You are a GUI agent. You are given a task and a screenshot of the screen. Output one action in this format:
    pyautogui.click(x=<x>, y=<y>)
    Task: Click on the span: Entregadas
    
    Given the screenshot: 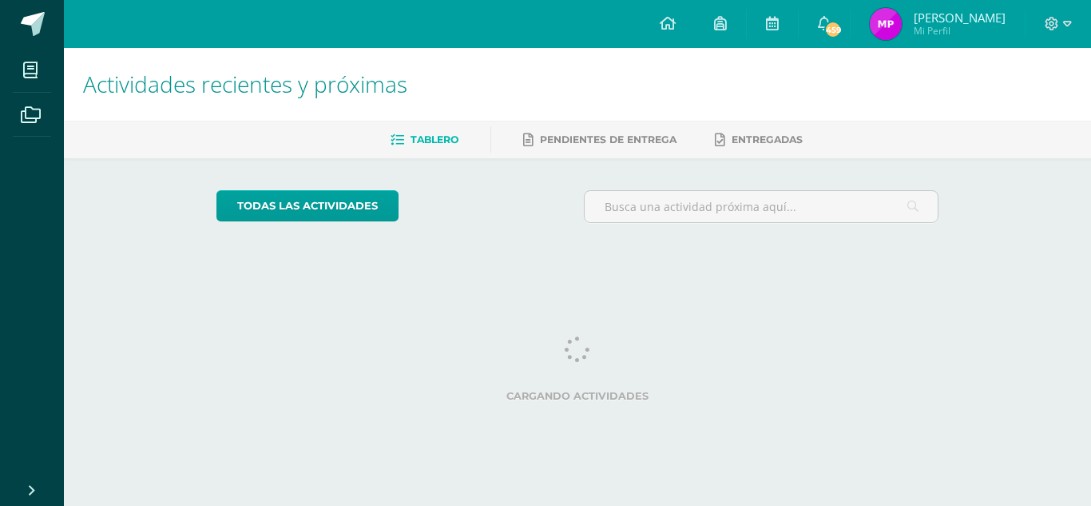 What is the action you would take?
    pyautogui.click(x=767, y=139)
    